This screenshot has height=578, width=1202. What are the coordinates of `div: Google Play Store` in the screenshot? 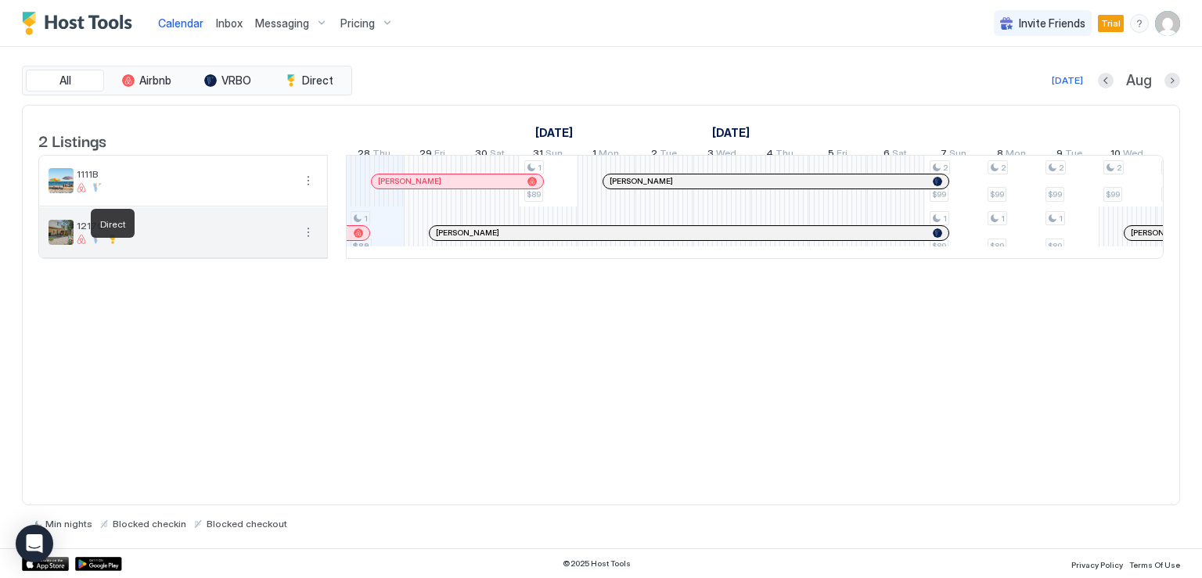 It's located at (99, 564).